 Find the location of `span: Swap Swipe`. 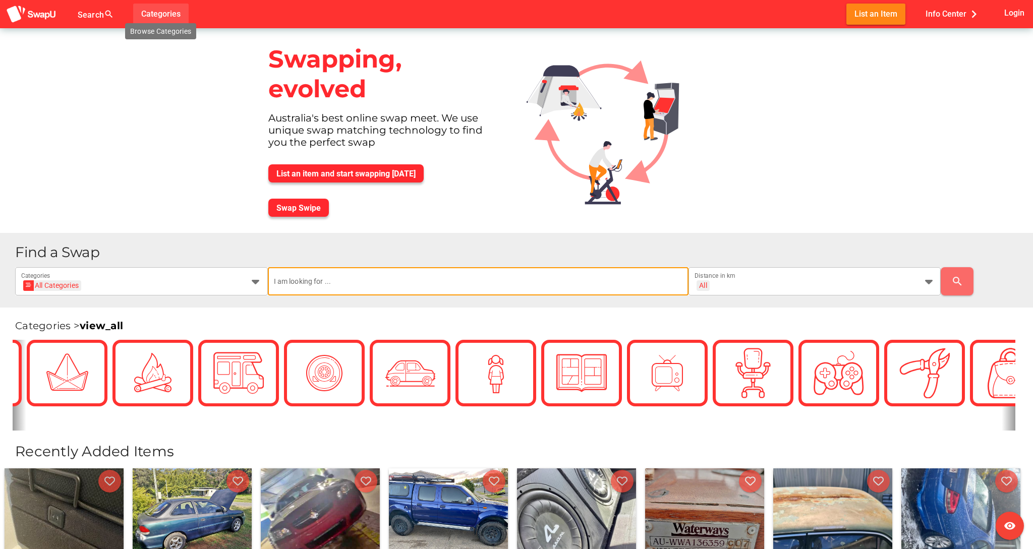

span: Swap Swipe is located at coordinates (299, 208).